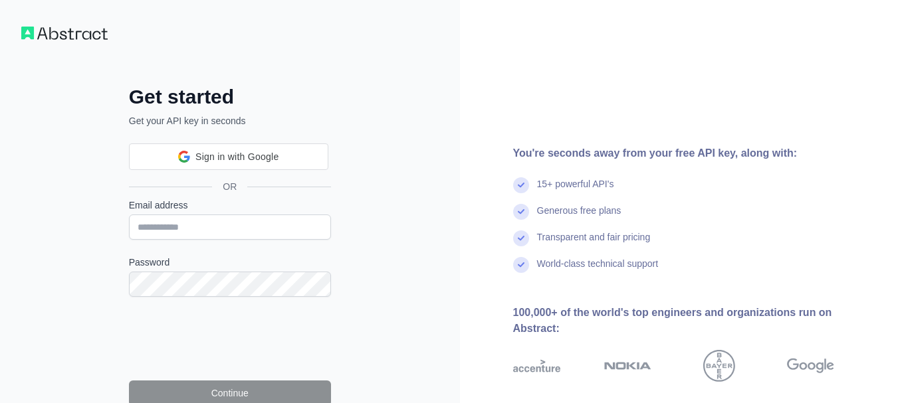 The height and width of the screenshot is (403, 898). Describe the element at coordinates (695, 153) in the screenshot. I see `div: You're seconds away from your free API key, along with:` at that location.